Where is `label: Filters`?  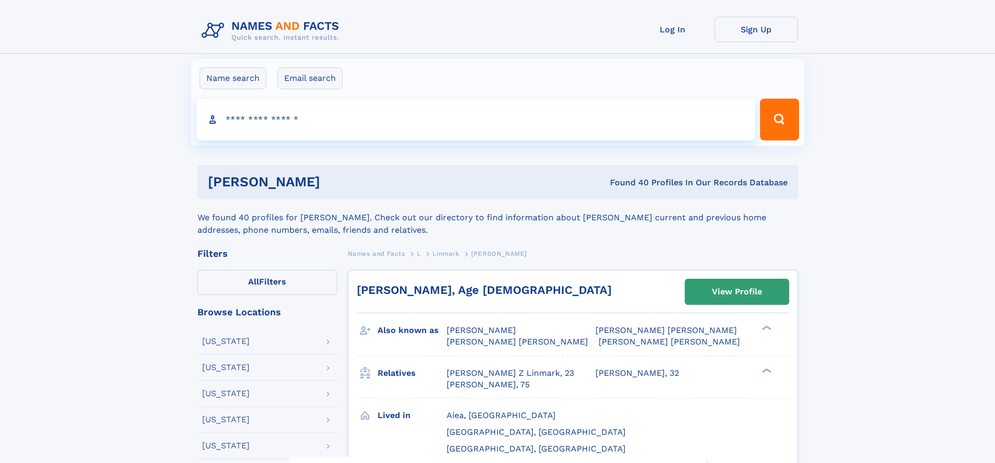
label: Filters is located at coordinates (267, 283).